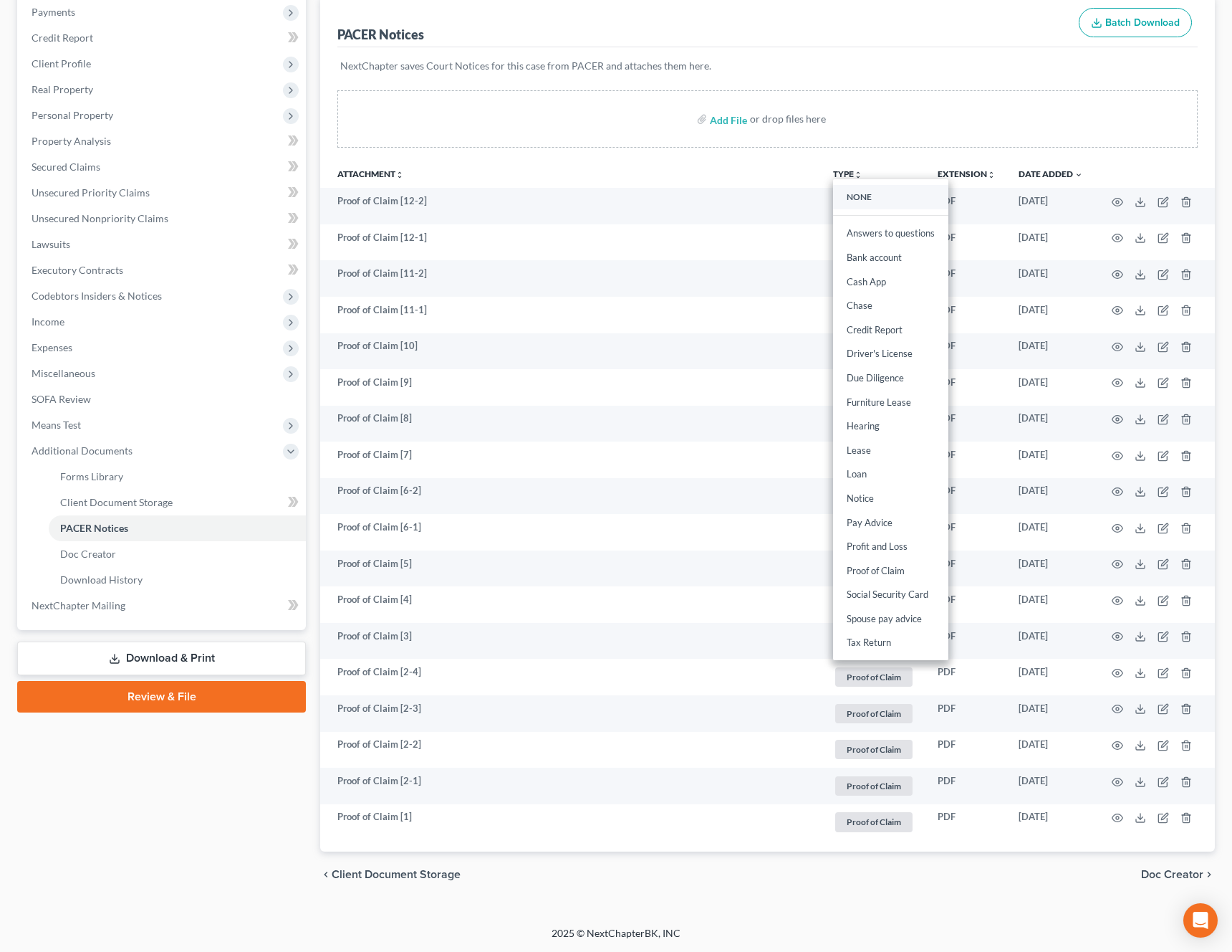 This screenshot has width=1232, height=952. Describe the element at coordinates (891, 402) in the screenshot. I see `a: Furniture Lease` at that location.